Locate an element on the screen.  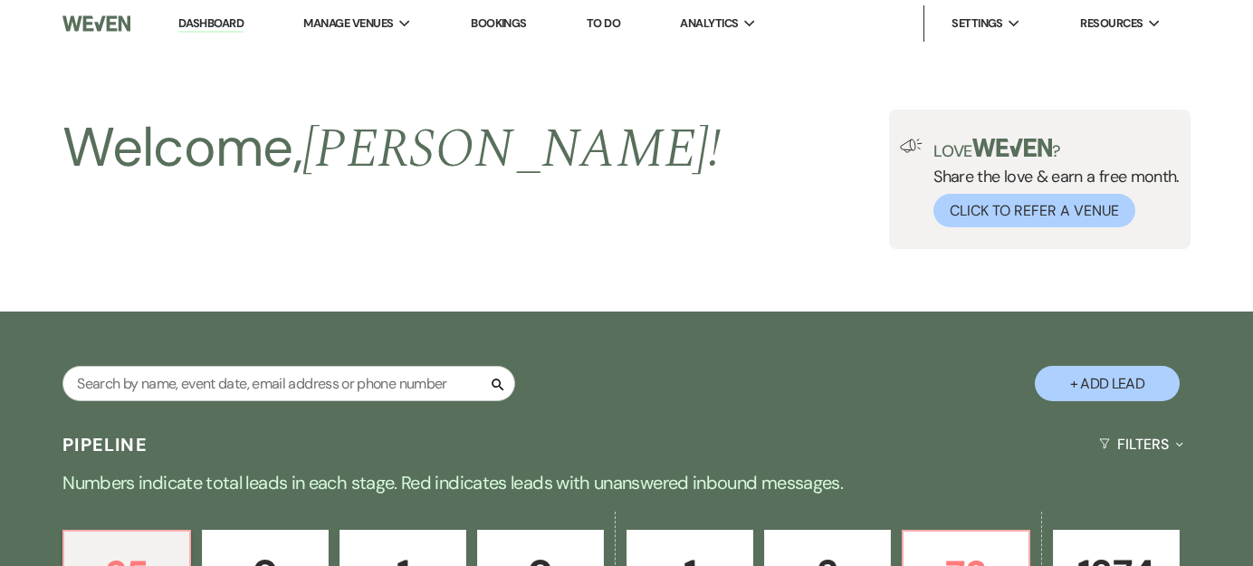
img: Weven Logo is located at coordinates (96, 24).